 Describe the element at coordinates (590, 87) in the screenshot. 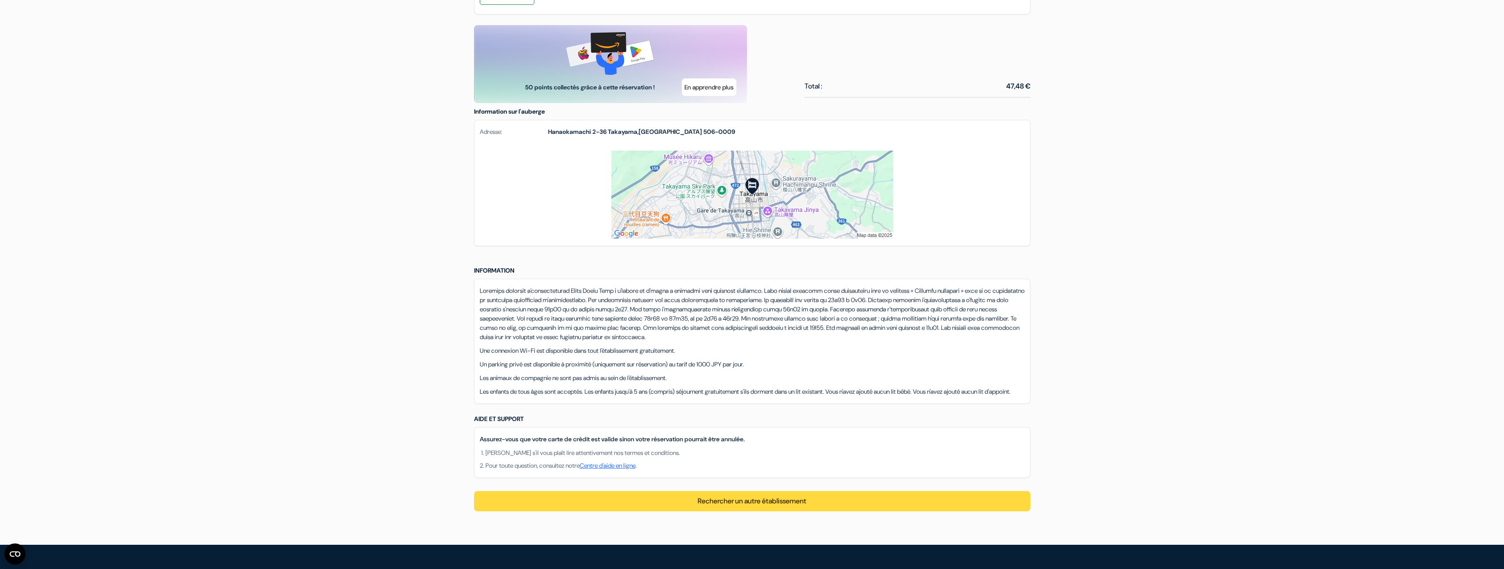

I see `span: 50 points collectés grâce à cette réservation !` at that location.